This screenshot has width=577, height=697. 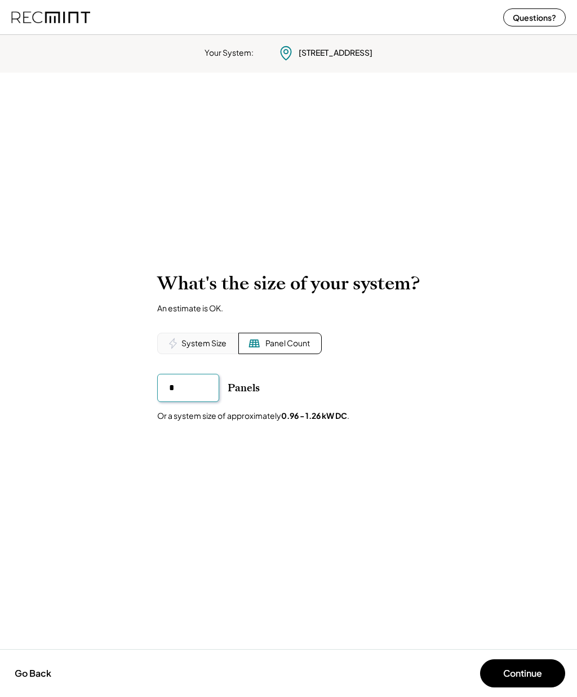 I want to click on div: Panels, so click(x=243, y=388).